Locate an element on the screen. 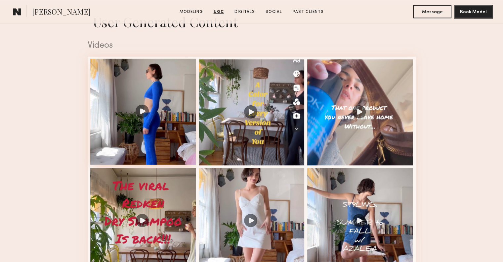 This screenshot has width=503, height=262. a: Social is located at coordinates (274, 12).